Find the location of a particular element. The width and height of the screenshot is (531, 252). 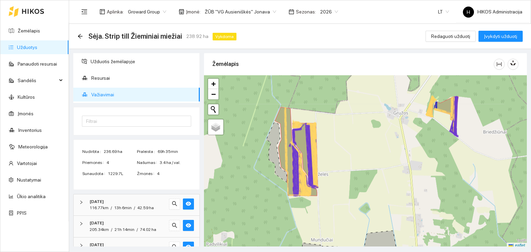

span: column-width is located at coordinates (499, 64).